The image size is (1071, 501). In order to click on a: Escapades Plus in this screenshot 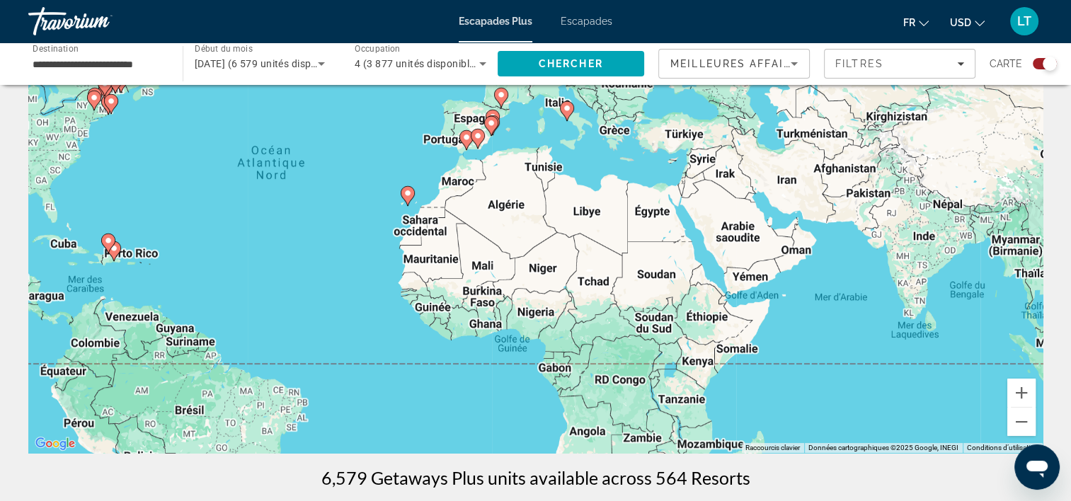, I will do `click(495, 21)`.